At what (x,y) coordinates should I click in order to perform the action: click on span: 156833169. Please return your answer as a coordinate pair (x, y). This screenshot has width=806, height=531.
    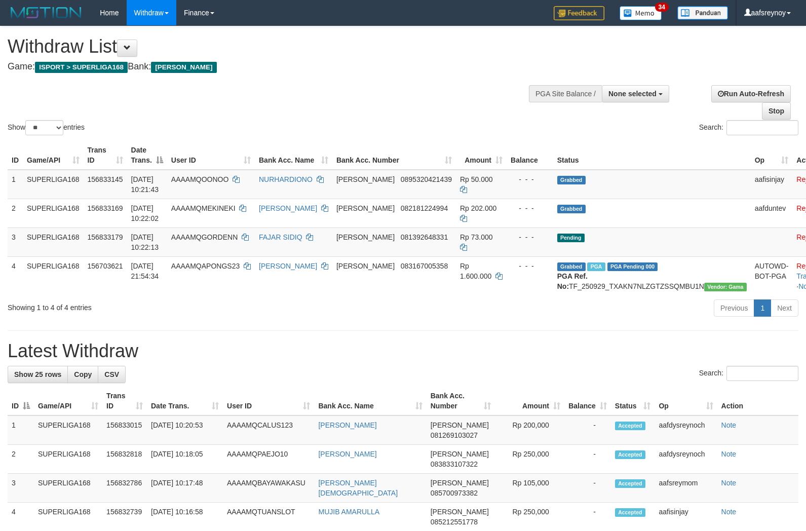
    Looking at the image, I should click on (105, 208).